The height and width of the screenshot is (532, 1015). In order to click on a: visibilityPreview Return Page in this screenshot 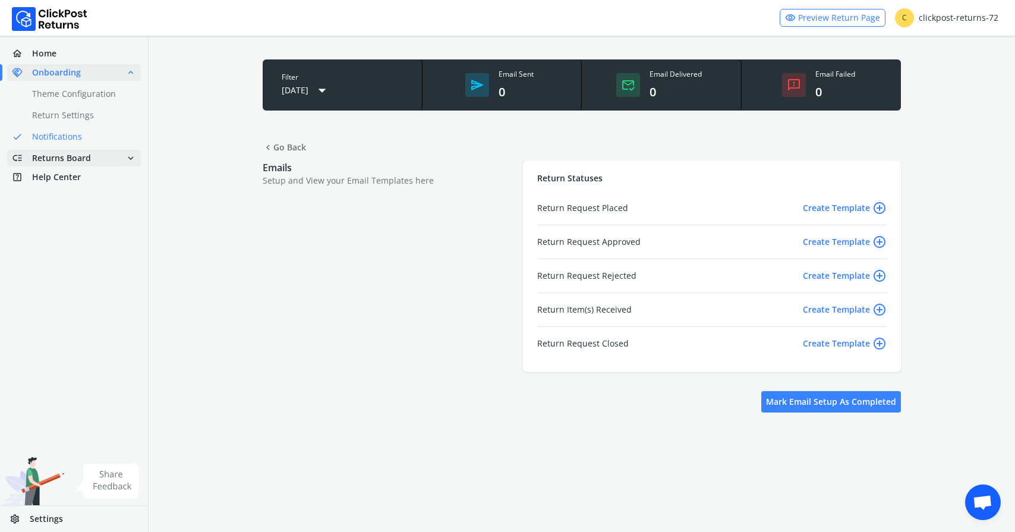, I will do `click(832, 18)`.